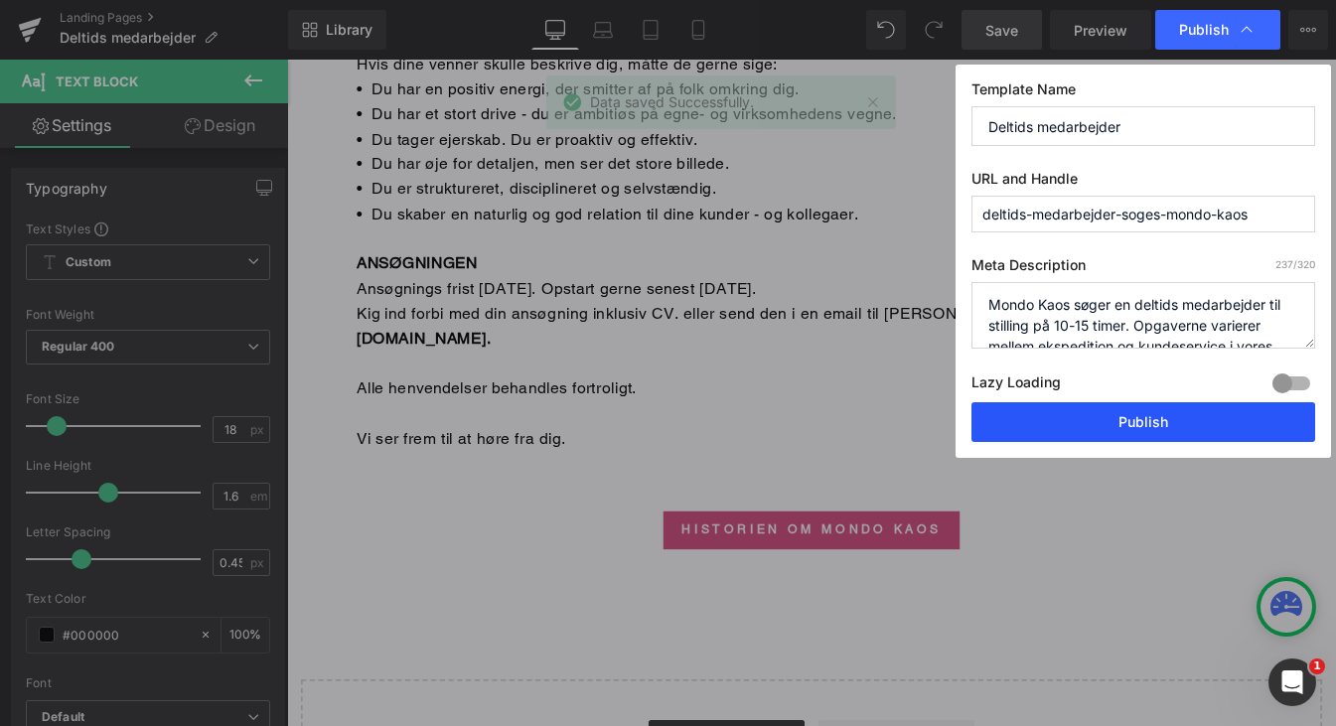 The width and height of the screenshot is (1336, 726). Describe the element at coordinates (601, 434) in the screenshot. I see `div: Vi ser frem til at høre fra dig.` at that location.